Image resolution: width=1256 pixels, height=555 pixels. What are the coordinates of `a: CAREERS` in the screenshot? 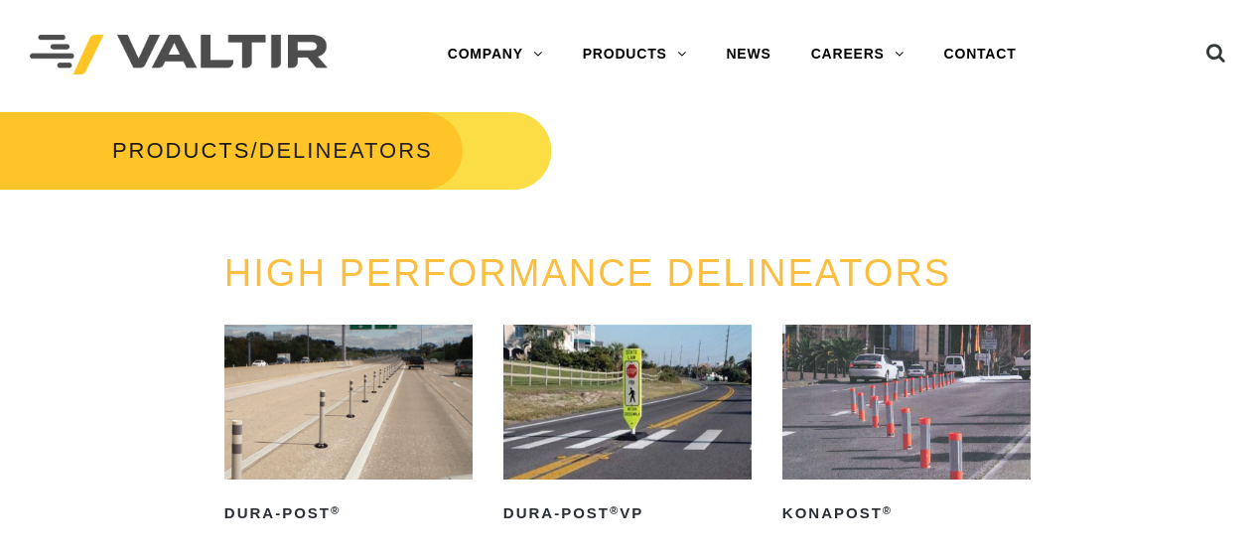 It's located at (858, 55).